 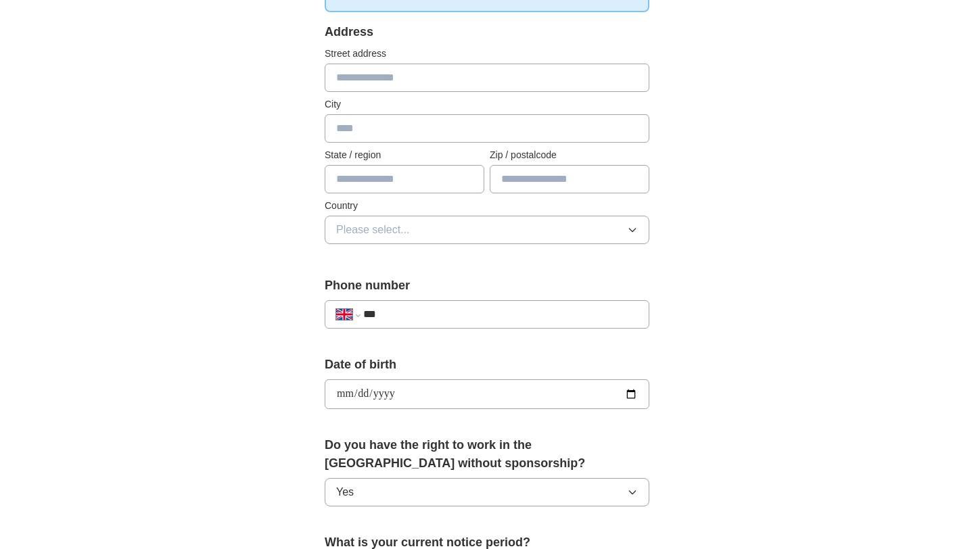 What do you see at coordinates (569, 155) in the screenshot?
I see `label: Zip / postalcode` at bounding box center [569, 155].